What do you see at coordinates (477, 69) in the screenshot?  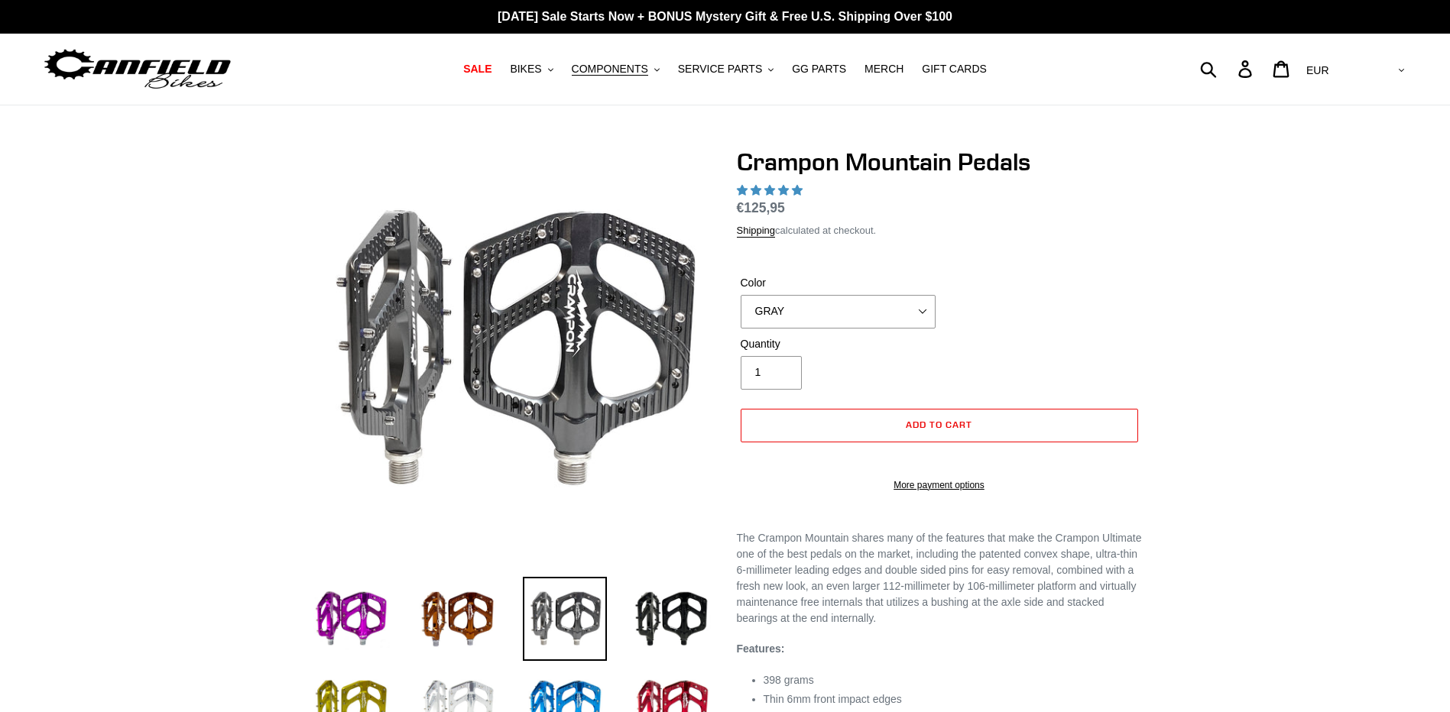 I see `a: SALE` at bounding box center [477, 69].